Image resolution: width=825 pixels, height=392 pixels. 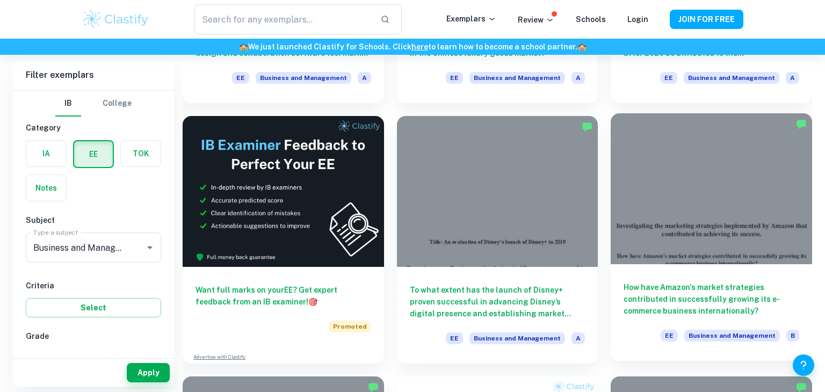 I want to click on h6: To what extent has the launch of Disney+ proven successful in advancing Disney’s digital presence..., so click(x=497, y=302).